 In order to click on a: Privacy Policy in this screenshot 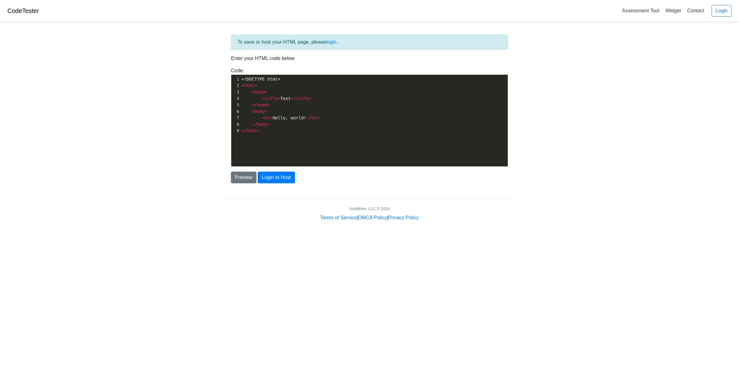, I will do `click(404, 218)`.